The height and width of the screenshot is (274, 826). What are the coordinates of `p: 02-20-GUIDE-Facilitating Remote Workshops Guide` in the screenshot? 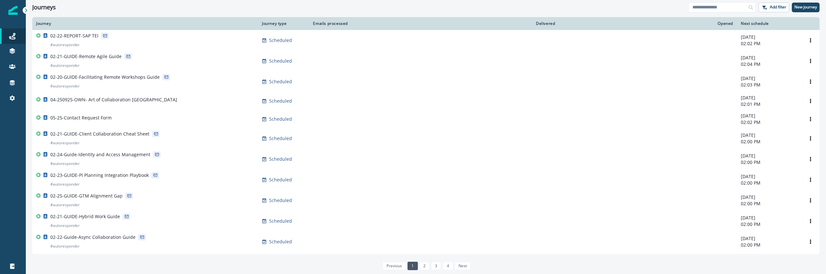 It's located at (105, 77).